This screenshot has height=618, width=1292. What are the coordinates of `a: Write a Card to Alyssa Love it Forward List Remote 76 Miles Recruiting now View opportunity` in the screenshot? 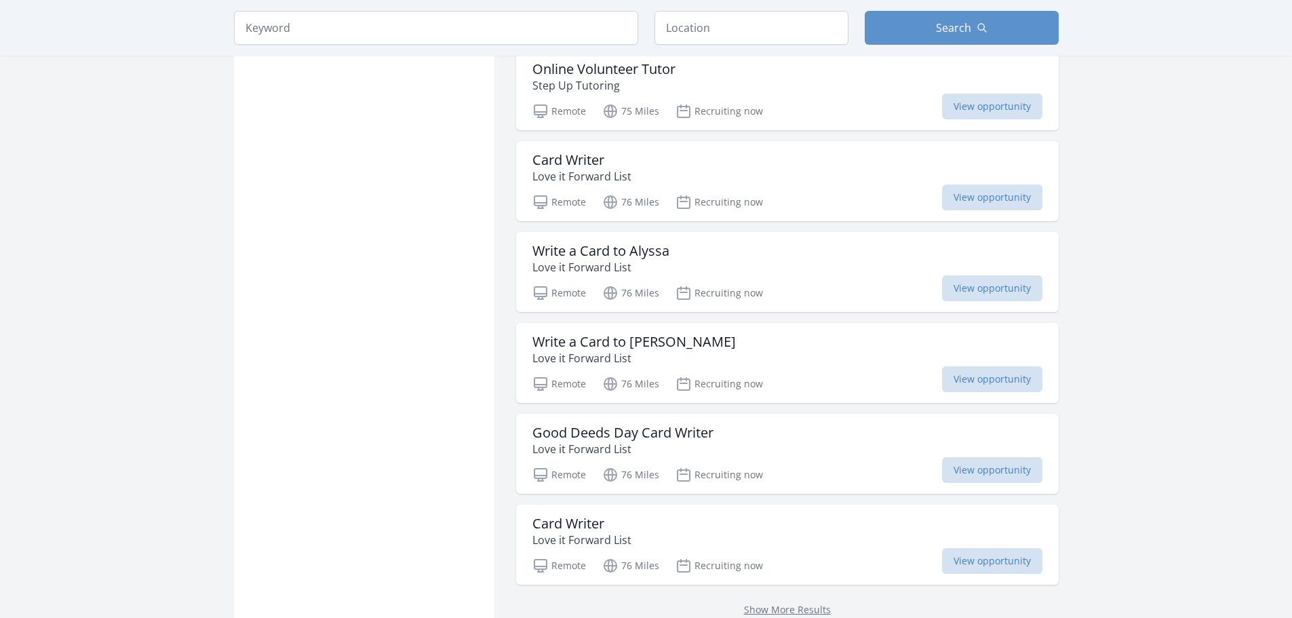 It's located at (788, 272).